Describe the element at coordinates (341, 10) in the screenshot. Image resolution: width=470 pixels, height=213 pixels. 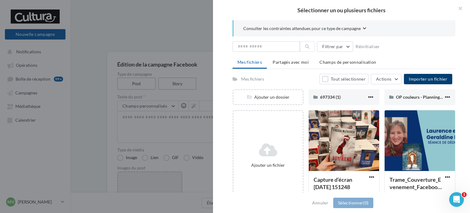
I see `h2: Sélectionner un ou plusieurs fichiers` at that location.